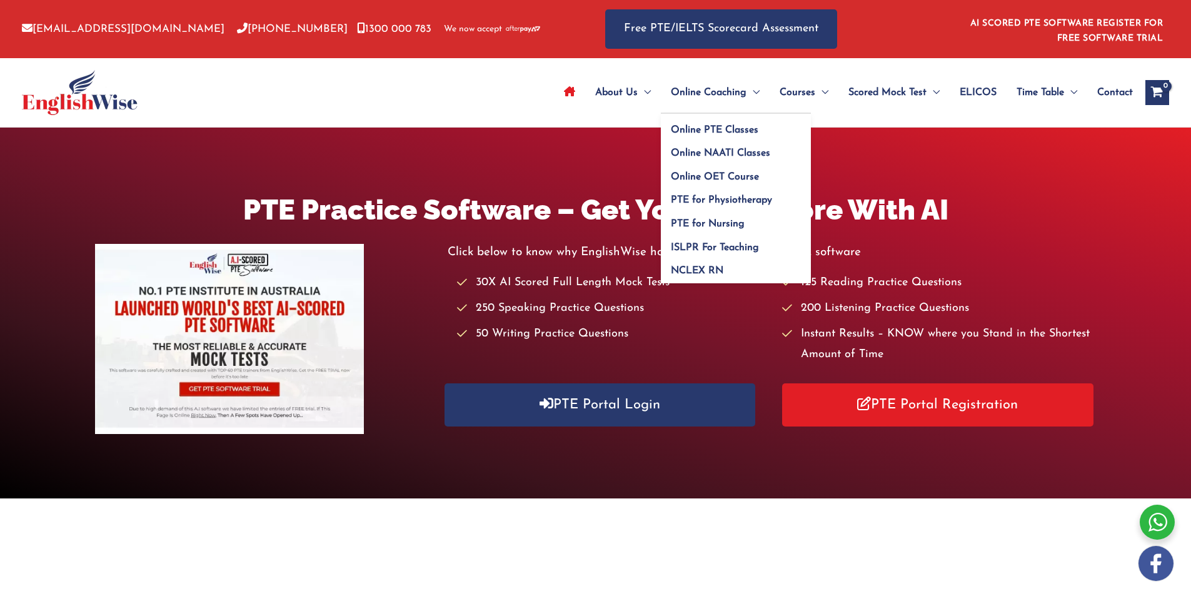 The height and width of the screenshot is (596, 1191). I want to click on a: ISLPR For Teaching, so click(736, 243).